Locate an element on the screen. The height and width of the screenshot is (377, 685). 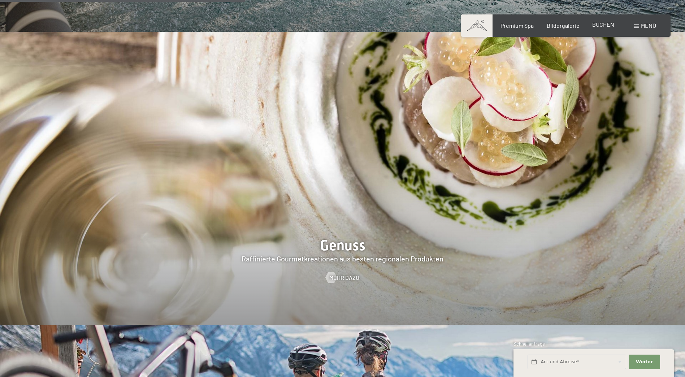
a: Bildergalerie is located at coordinates (563, 25).